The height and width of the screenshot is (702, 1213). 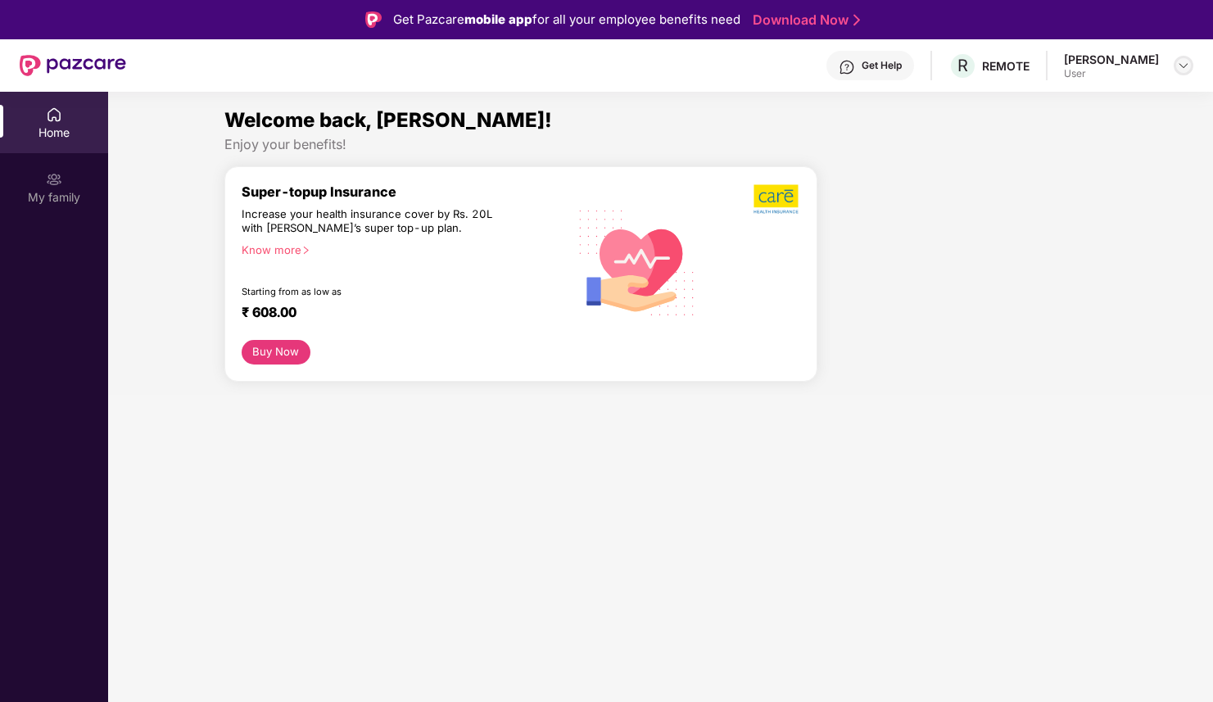 What do you see at coordinates (54, 179) in the screenshot?
I see `img: svg+xml;base64,PHN2ZyB3aWR0aD0iMjAiIGhlaWdodD0iMjAiIHZpZXdCb3g9IjAgMCAyMCAyMCIgZmlsbD0ibm9uZSIgeG...` at bounding box center [54, 179].